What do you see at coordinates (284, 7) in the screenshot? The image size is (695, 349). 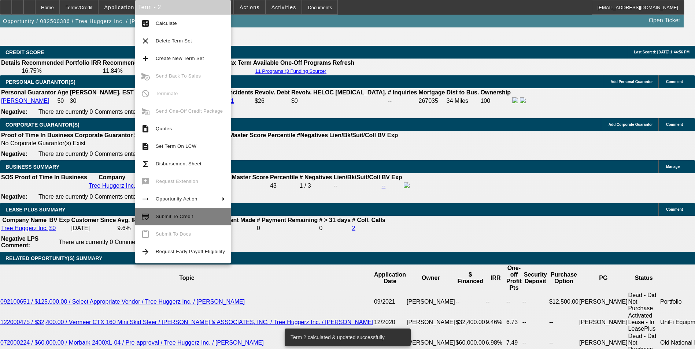 I see `span: Activities` at bounding box center [284, 7].